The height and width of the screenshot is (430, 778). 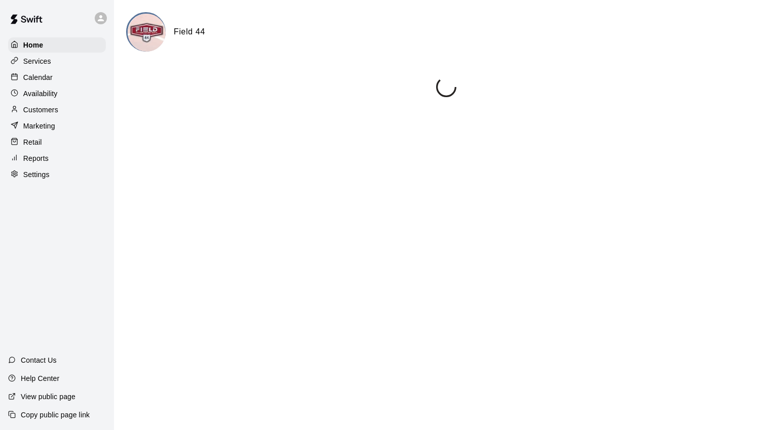 I want to click on a: Calendar, so click(x=57, y=77).